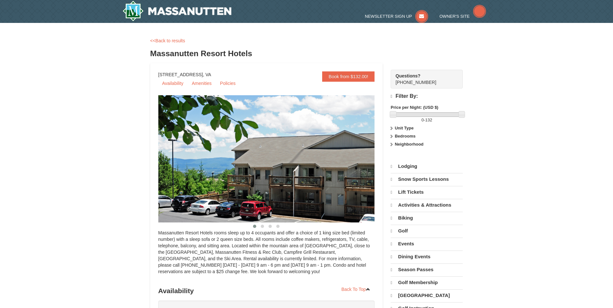 This screenshot has height=308, width=613. I want to click on strong: Neighborhood, so click(409, 144).